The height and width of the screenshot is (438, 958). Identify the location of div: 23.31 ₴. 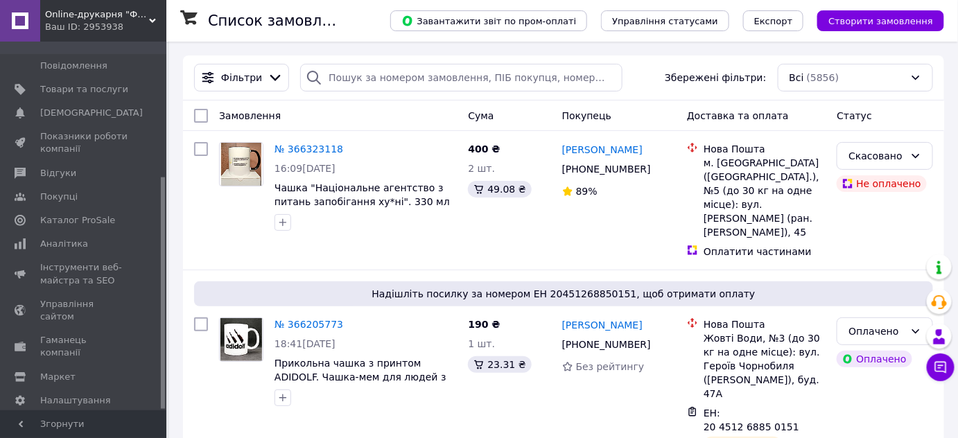
(499, 365).